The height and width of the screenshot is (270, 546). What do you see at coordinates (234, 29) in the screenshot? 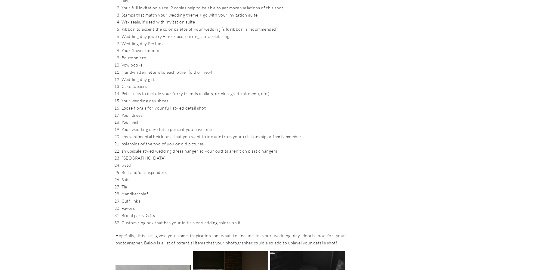
I see `li: Ribbon to accent the color palette of your wedding (silk ribbon is recommended)` at bounding box center [234, 29].